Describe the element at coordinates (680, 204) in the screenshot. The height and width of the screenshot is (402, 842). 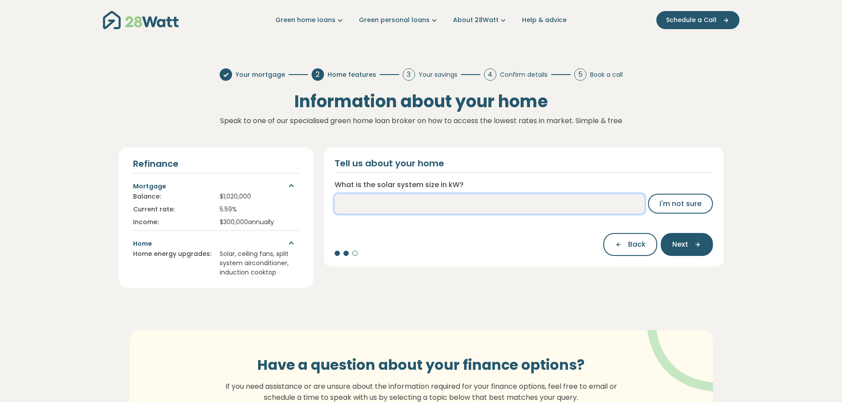
I see `button: I'm not sure` at that location.